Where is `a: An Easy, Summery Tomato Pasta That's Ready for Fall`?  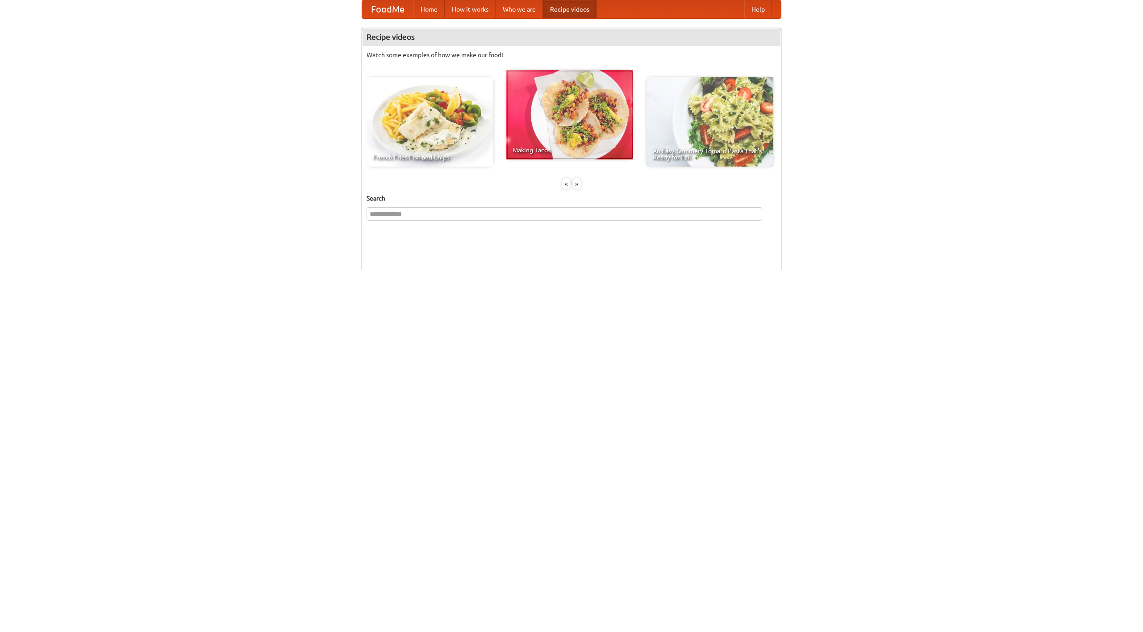
a: An Easy, Summery Tomato Pasta That's Ready for Fall is located at coordinates (710, 122).